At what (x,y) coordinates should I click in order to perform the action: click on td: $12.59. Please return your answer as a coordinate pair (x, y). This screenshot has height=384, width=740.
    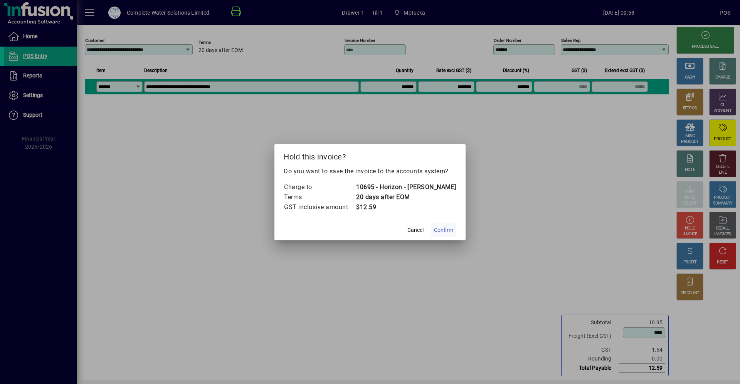
    Looking at the image, I should click on (406, 207).